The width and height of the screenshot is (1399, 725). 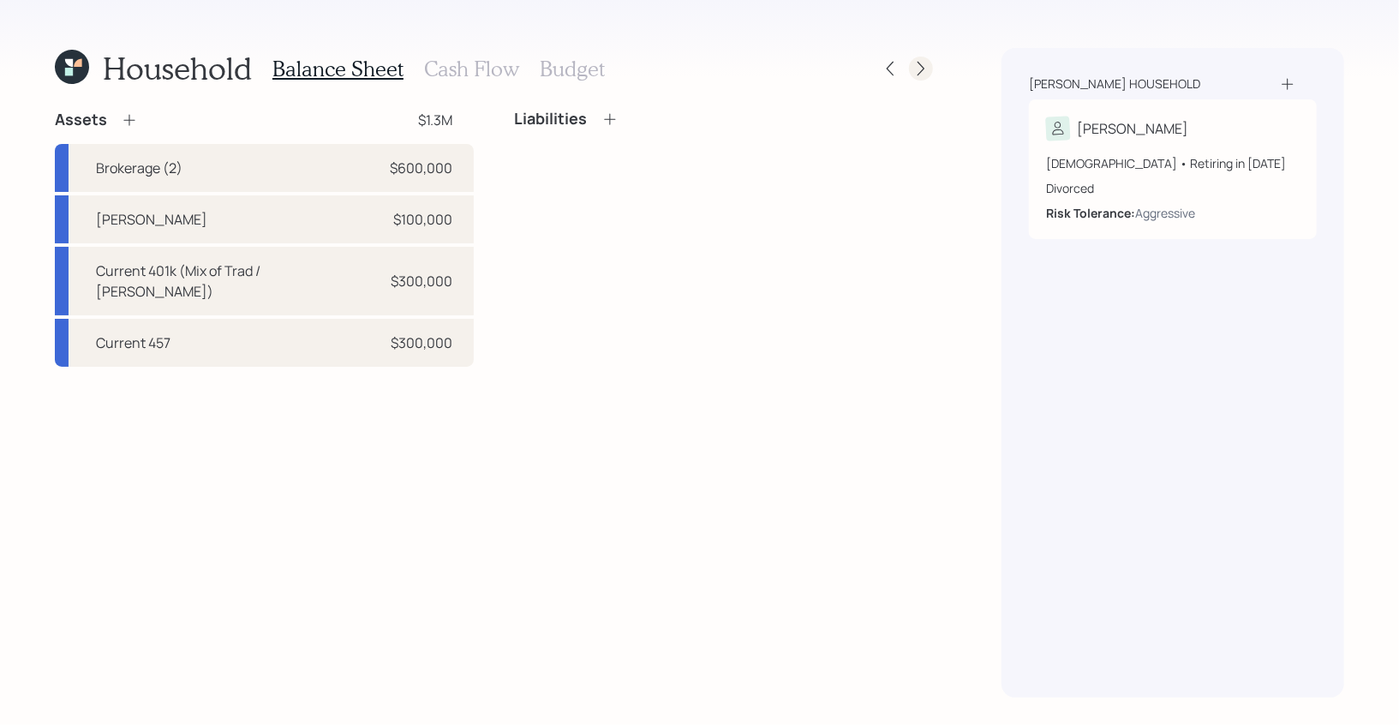 I want to click on h4: Assets, so click(x=81, y=120).